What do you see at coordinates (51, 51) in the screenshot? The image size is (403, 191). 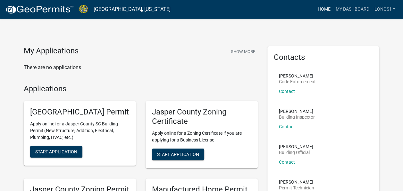 I see `h4: My Applications` at bounding box center [51, 51].